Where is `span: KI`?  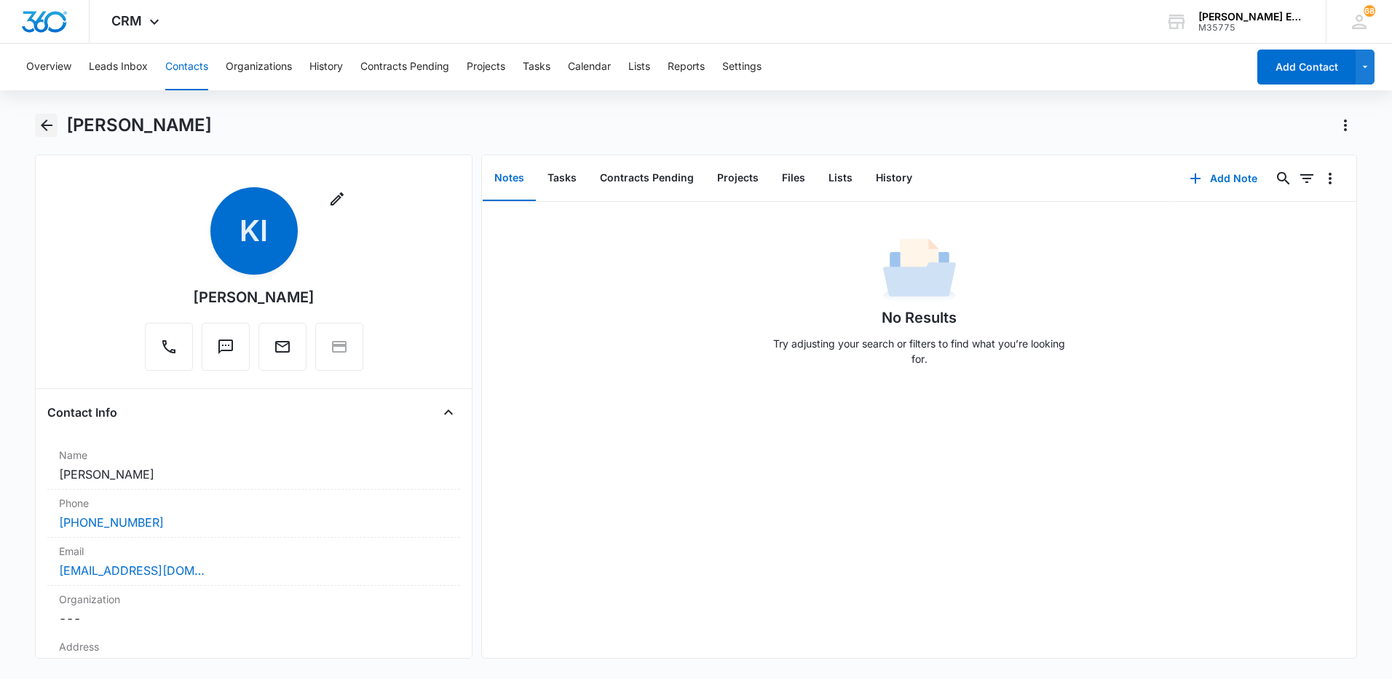 span: KI is located at coordinates (254, 231).